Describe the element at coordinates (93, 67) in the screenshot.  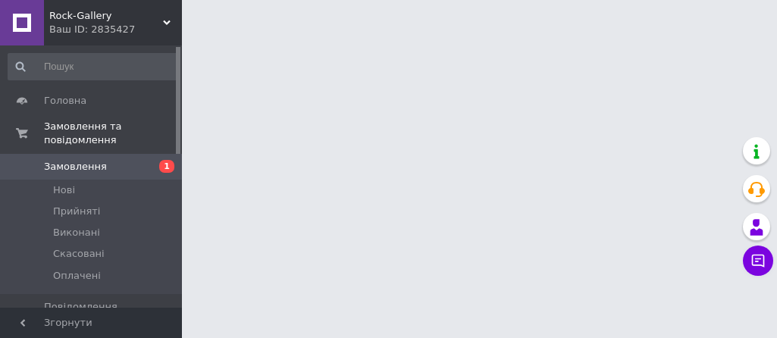
I see `input: Пошук` at that location.